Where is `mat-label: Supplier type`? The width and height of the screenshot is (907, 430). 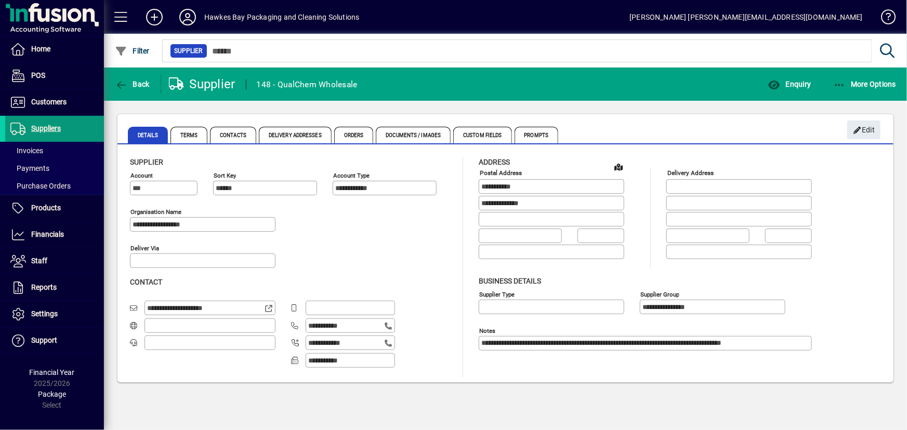 mat-label: Supplier type is located at coordinates (497, 294).